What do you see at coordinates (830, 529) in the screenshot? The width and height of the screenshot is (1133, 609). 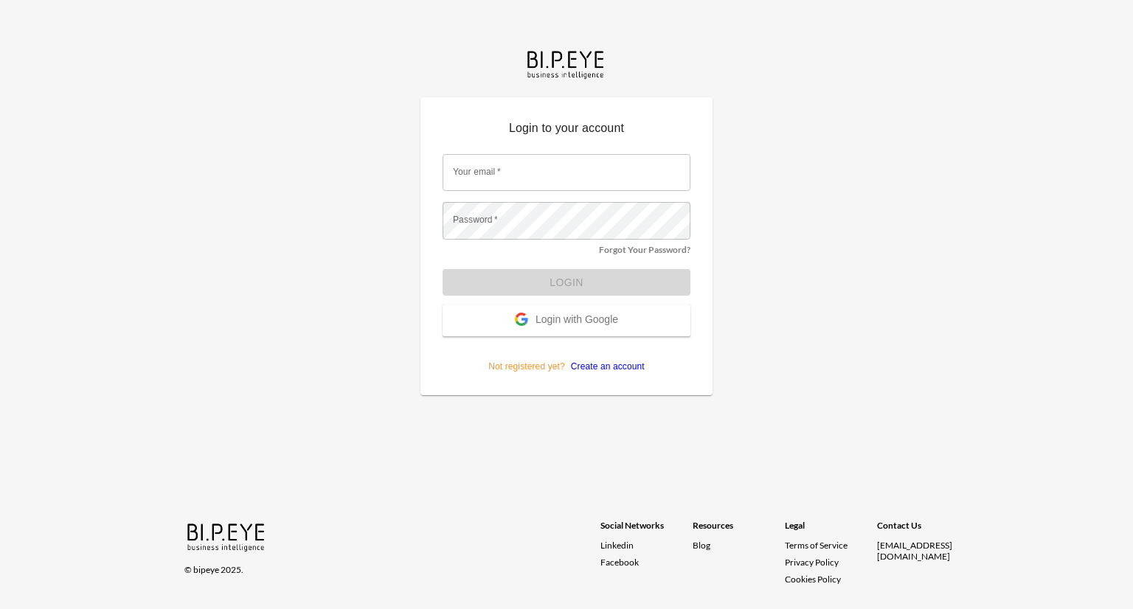 I see `div: Legal` at bounding box center [830, 529].